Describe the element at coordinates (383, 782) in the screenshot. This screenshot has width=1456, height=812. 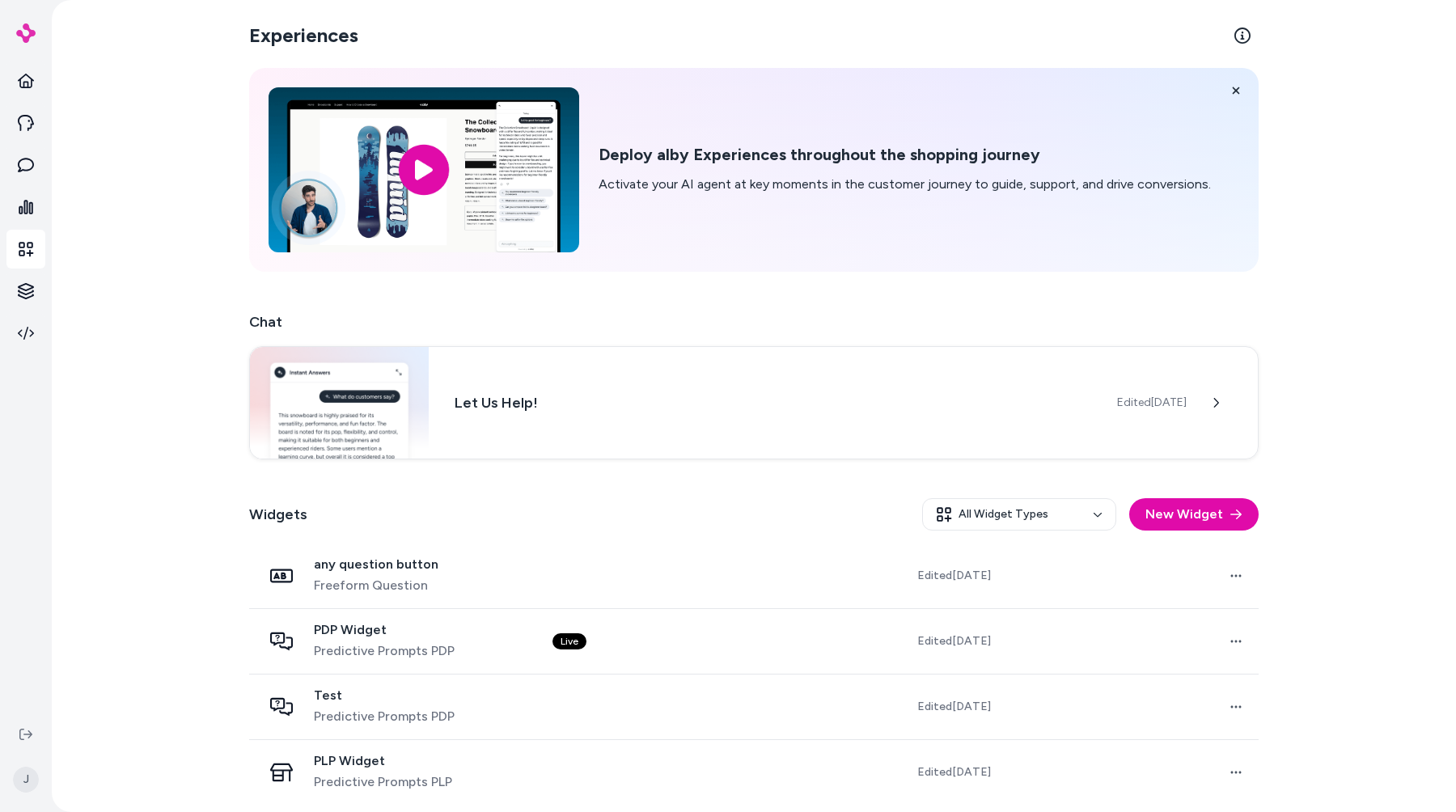
I see `span: Predictive Prompts PLP` at that location.